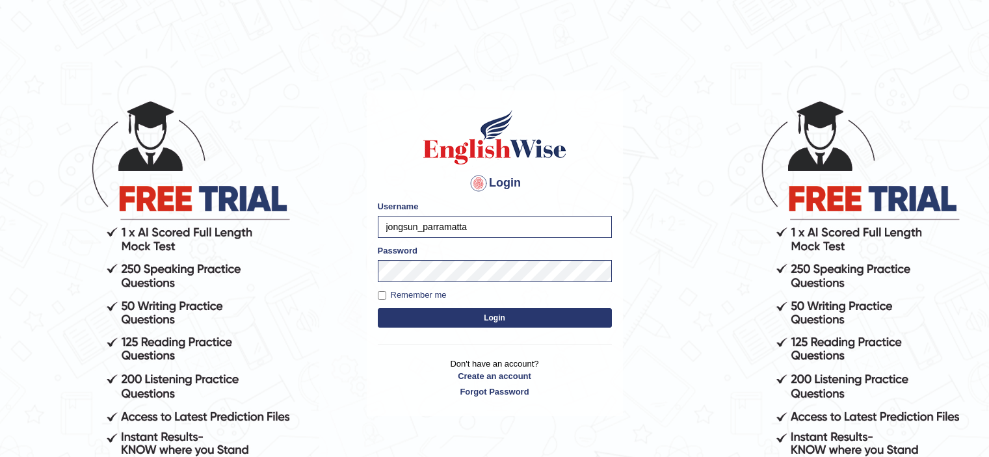  I want to click on a: Forgot Password, so click(495, 391).